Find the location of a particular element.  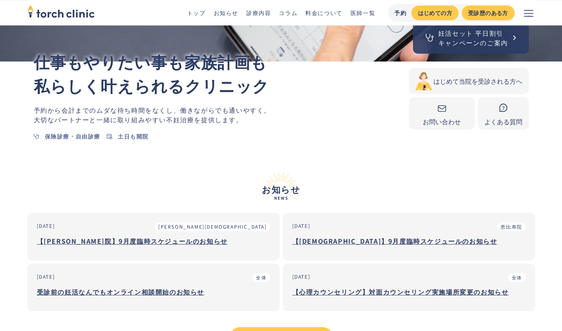

div: 妊活セット 平日割引 キャンペーンのご案内 is located at coordinates (474, 38).